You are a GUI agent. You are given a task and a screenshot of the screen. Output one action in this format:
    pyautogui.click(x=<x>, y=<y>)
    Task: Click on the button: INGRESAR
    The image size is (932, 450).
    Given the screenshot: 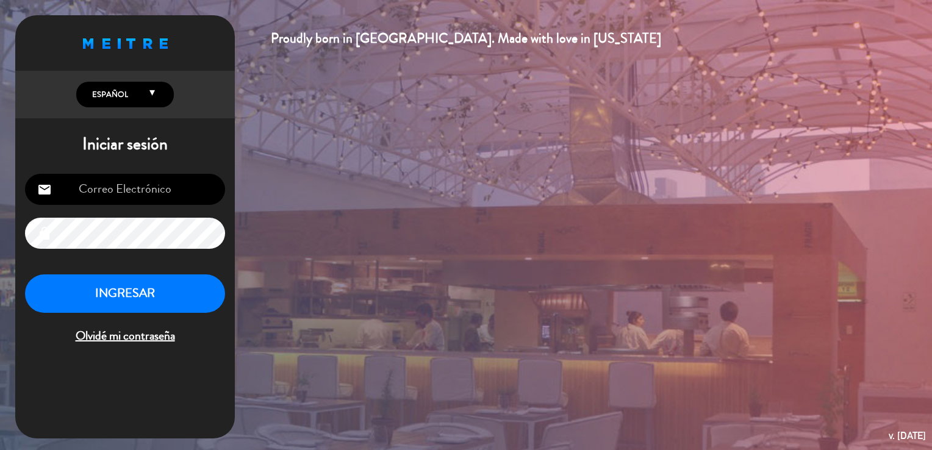 What is the action you would take?
    pyautogui.click(x=125, y=293)
    